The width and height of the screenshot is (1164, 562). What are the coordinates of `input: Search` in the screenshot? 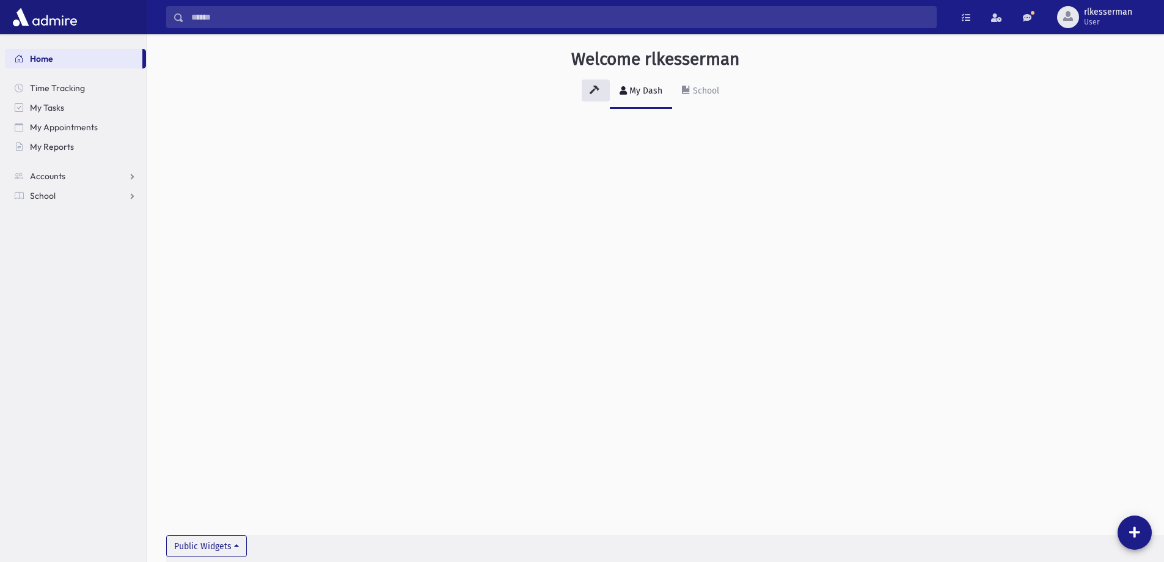 It's located at (560, 17).